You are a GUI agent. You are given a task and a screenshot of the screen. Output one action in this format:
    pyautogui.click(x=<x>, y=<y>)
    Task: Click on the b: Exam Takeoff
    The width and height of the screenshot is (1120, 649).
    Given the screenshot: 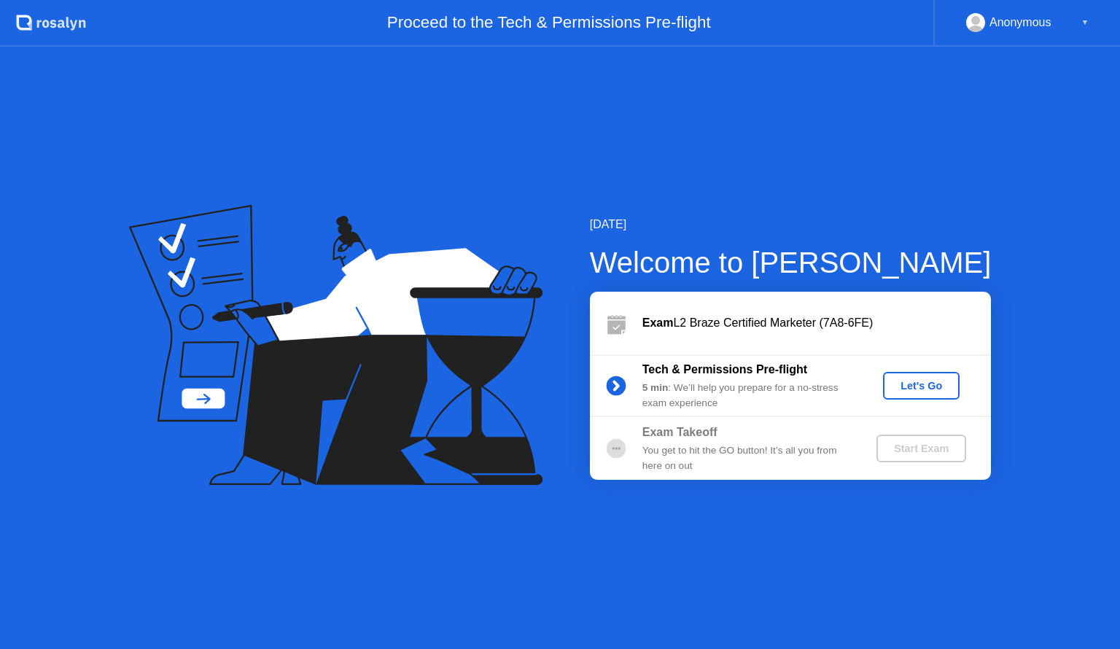 What is the action you would take?
    pyautogui.click(x=680, y=432)
    